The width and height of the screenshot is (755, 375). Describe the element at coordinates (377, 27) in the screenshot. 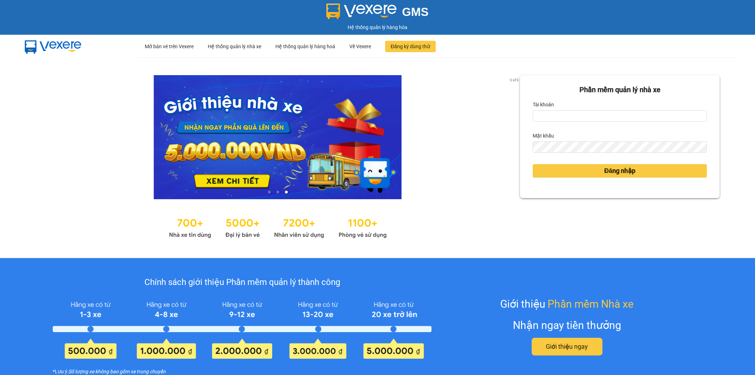

I see `div: Hệ thống quản lý hàng hóa` at that location.